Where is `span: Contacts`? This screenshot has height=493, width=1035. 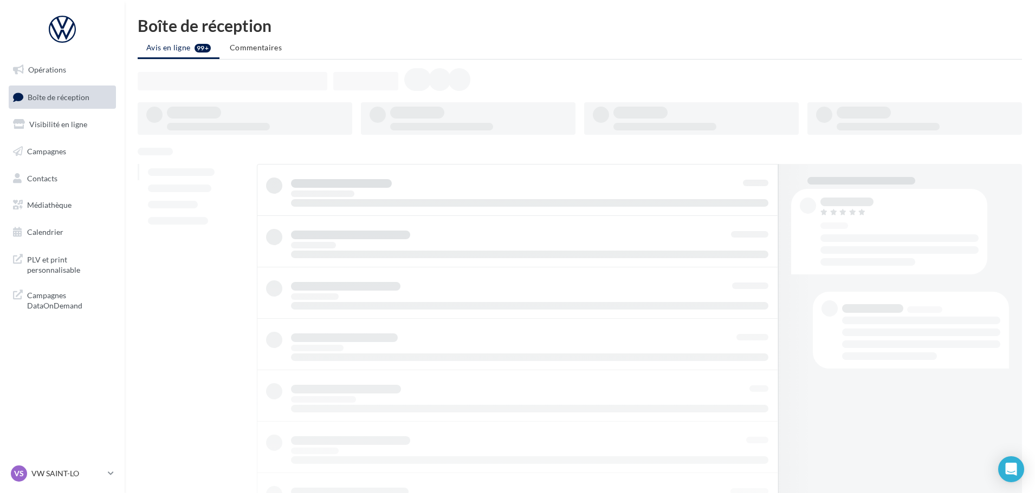
span: Contacts is located at coordinates (42, 178).